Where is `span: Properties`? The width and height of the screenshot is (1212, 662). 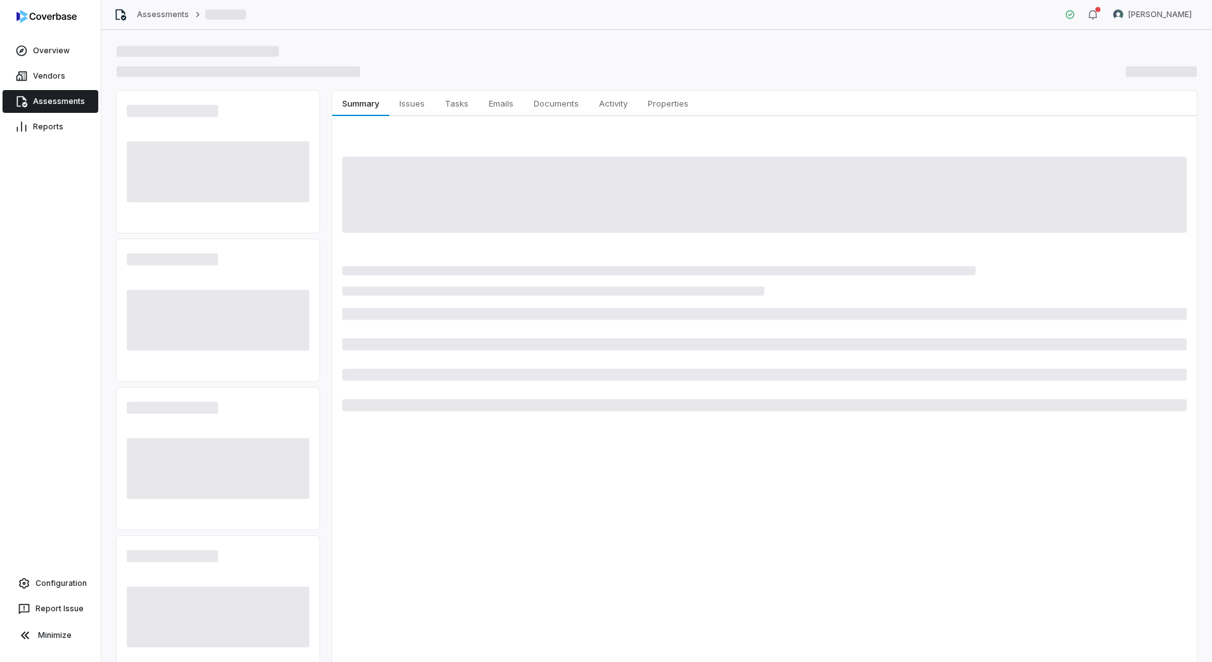 span: Properties is located at coordinates (668, 103).